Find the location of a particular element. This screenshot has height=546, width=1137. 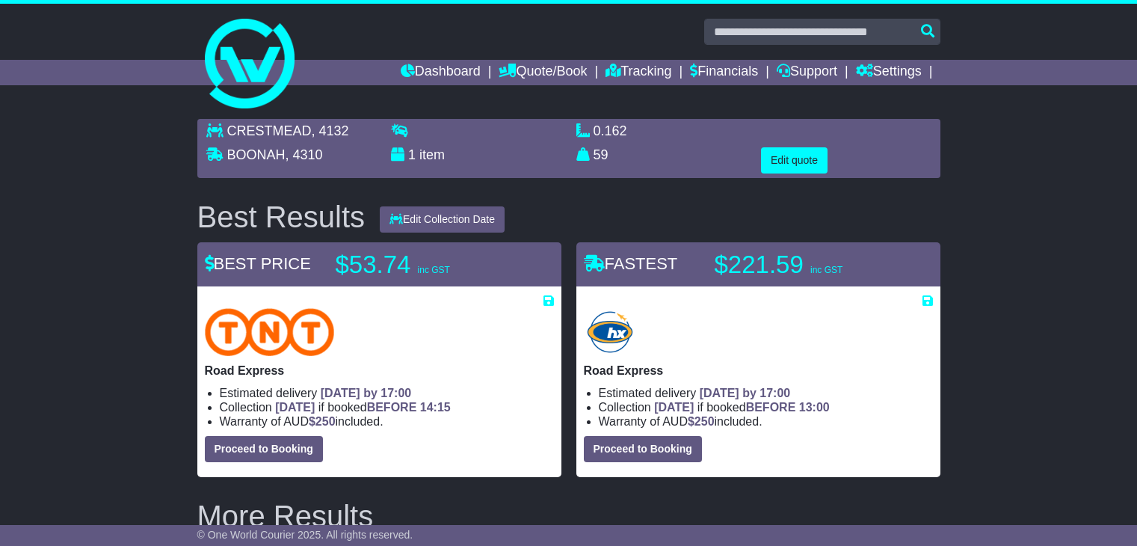

h2: More Results is located at coordinates (569, 516).